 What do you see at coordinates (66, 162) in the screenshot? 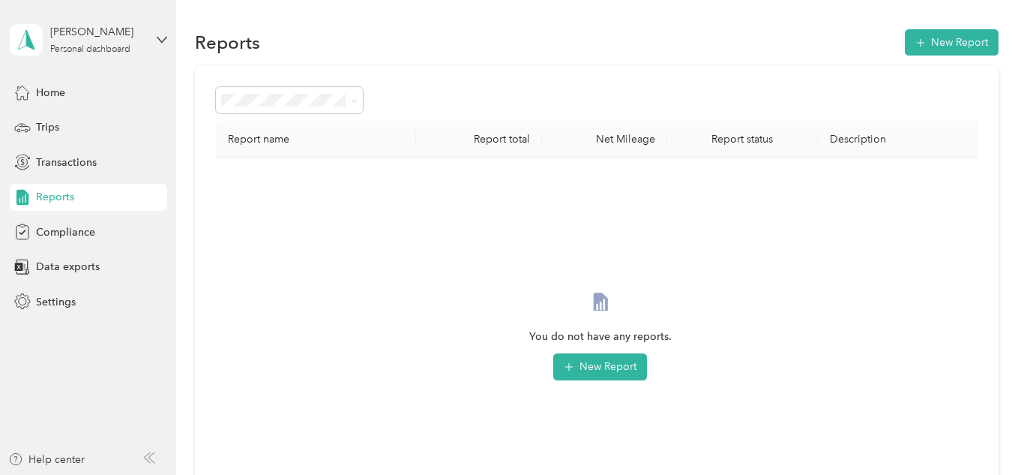
I see `span: Transactions` at bounding box center [66, 162].